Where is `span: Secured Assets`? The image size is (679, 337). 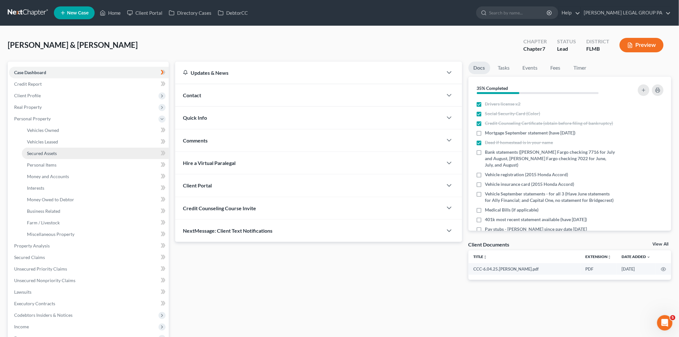
span: Secured Assets is located at coordinates (42, 153).